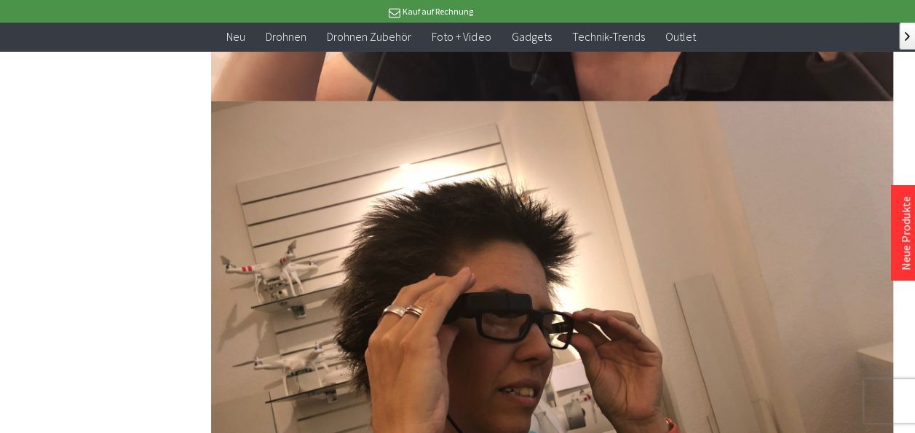 This screenshot has width=915, height=433. Describe the element at coordinates (531, 36) in the screenshot. I see `a: Gadgets` at that location.